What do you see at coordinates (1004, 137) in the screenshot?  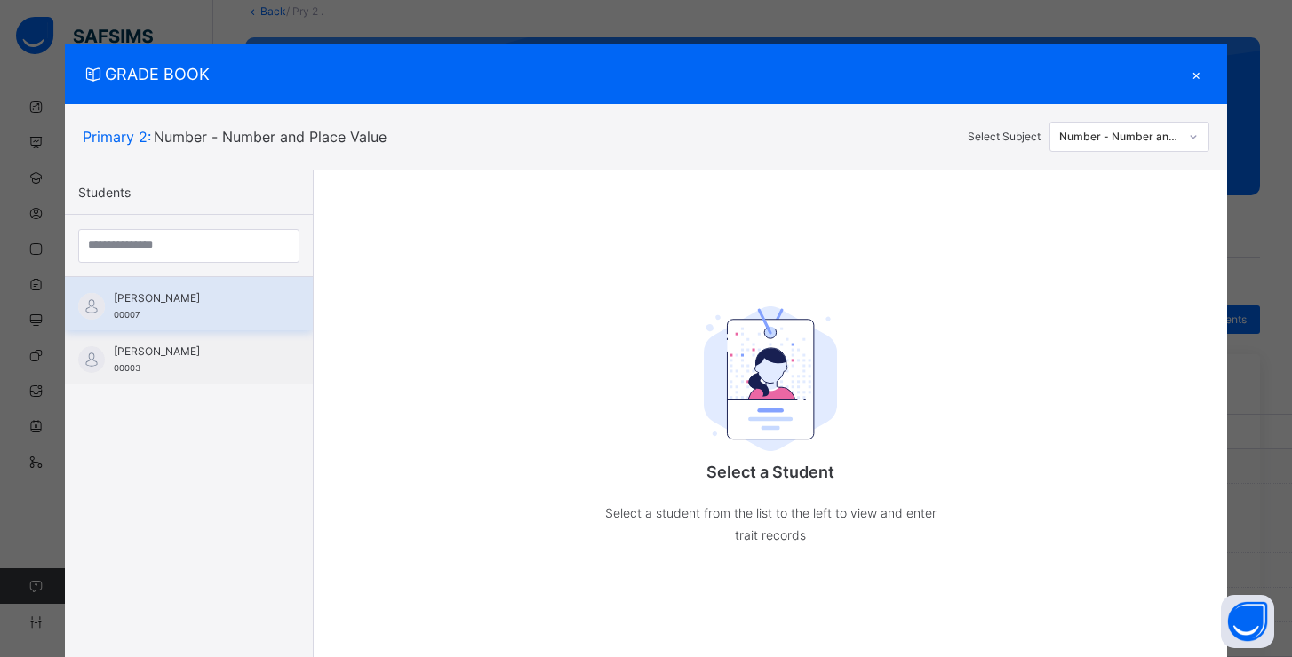 I see `div: Select Subject` at bounding box center [1004, 137].